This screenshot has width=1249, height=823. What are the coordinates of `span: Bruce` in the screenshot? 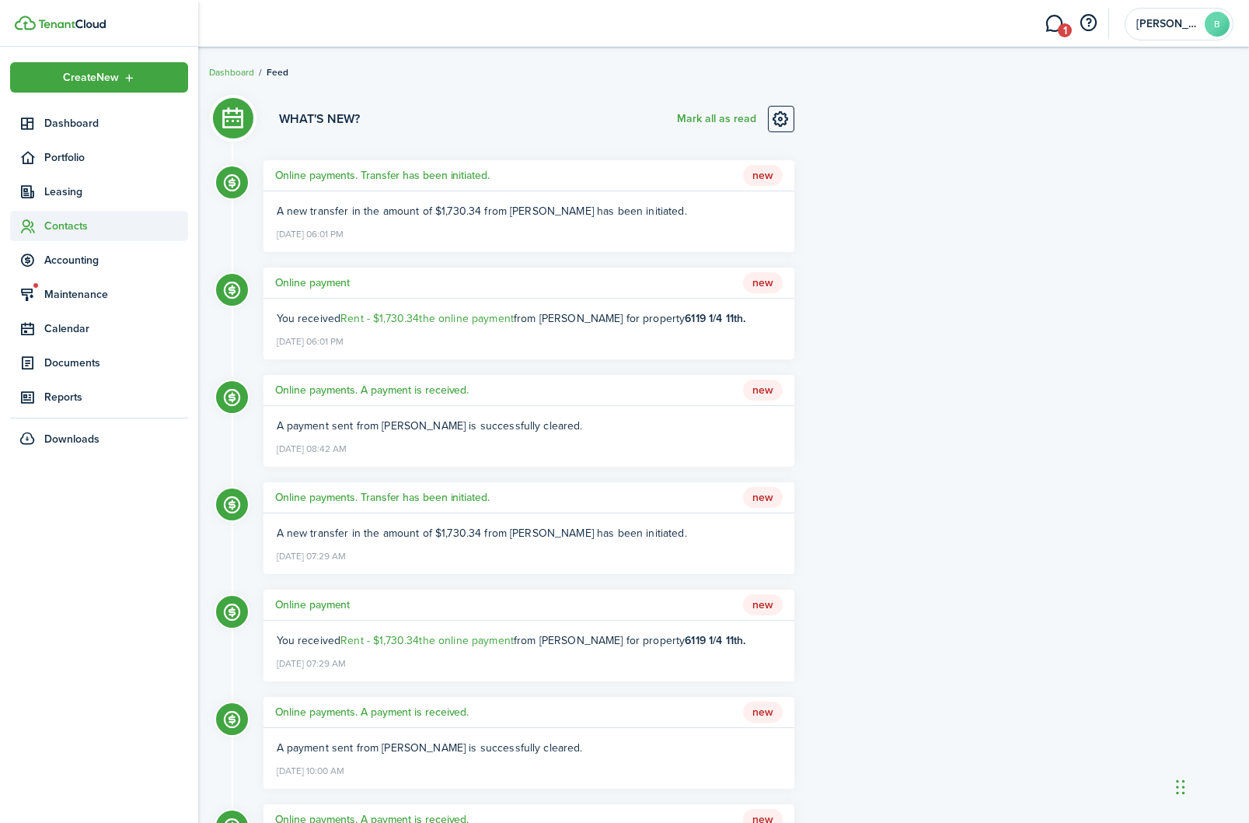 It's located at (1168, 24).